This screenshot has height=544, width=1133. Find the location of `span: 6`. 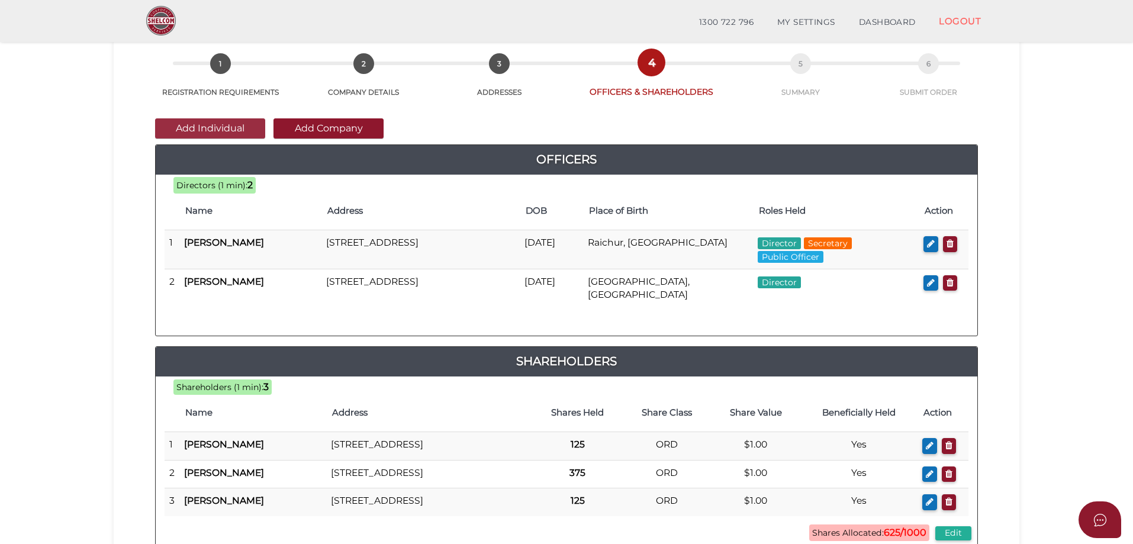

span: 6 is located at coordinates (928, 63).